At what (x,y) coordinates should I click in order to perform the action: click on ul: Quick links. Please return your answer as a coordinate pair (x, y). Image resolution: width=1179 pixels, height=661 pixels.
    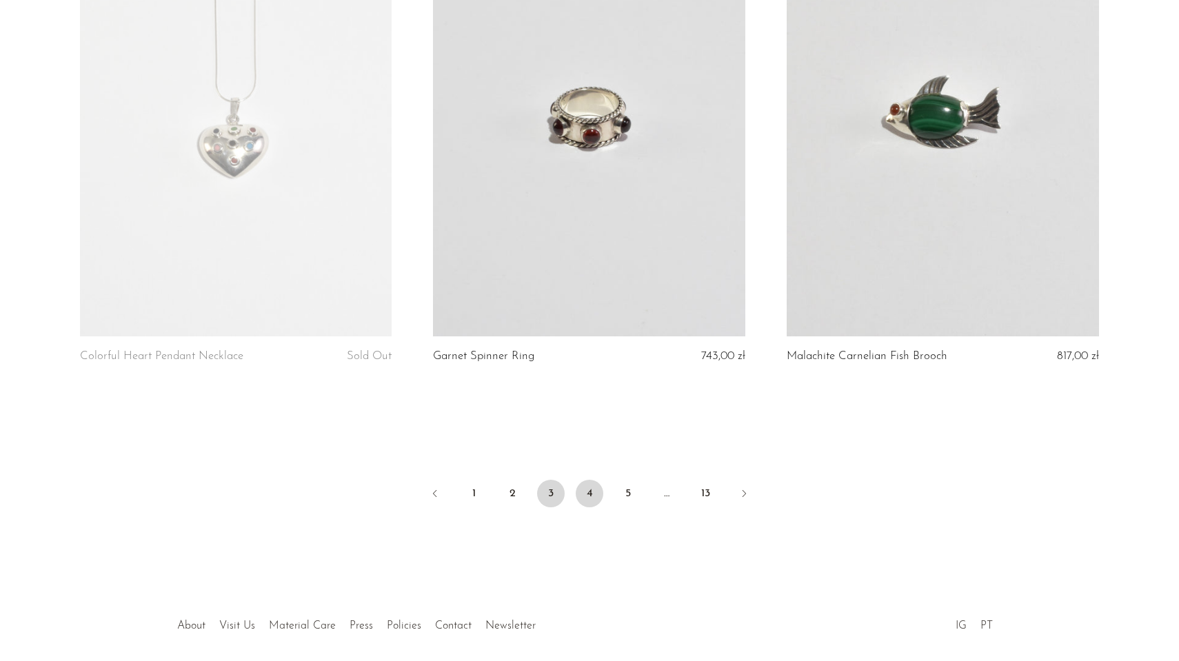
    Looking at the image, I should click on (357, 623).